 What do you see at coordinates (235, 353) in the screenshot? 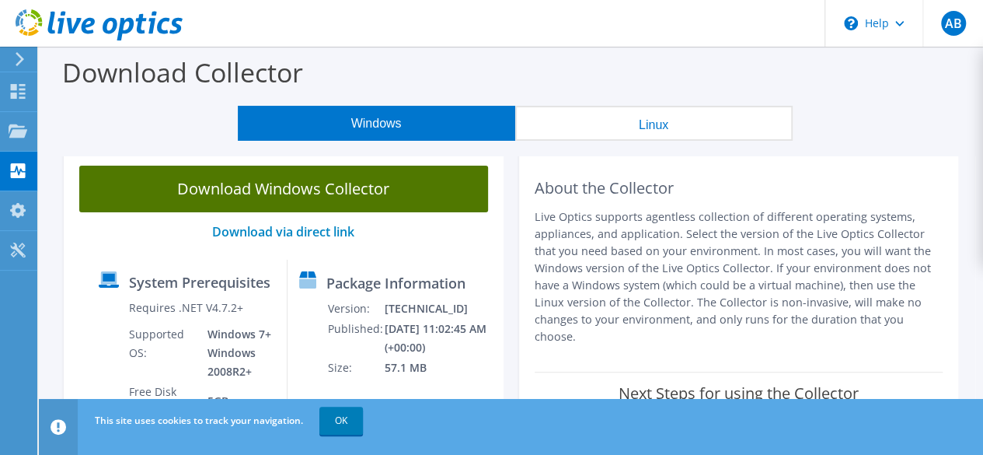
I see `td: Windows 7+ Windows 2008R2+` at bounding box center [235, 353].